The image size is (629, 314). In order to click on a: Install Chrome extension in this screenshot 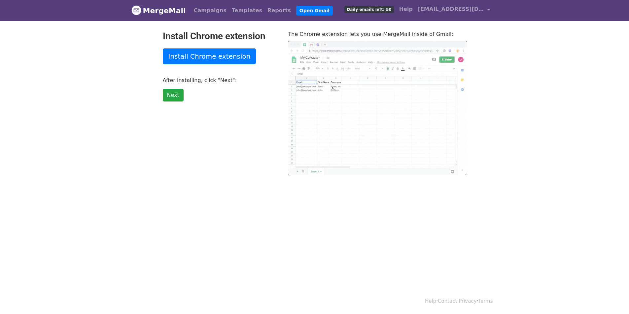, I will do `click(209, 56)`.